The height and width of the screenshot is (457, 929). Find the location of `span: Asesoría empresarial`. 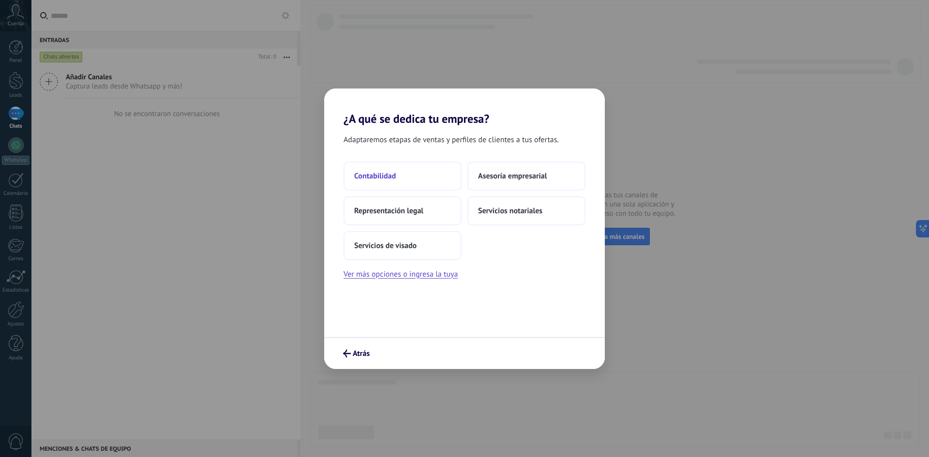

span: Asesoría empresarial is located at coordinates (513, 176).